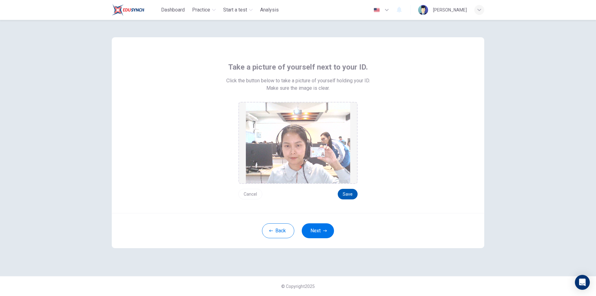  Describe the element at coordinates (270, 10) in the screenshot. I see `span: Analysis` at that location.